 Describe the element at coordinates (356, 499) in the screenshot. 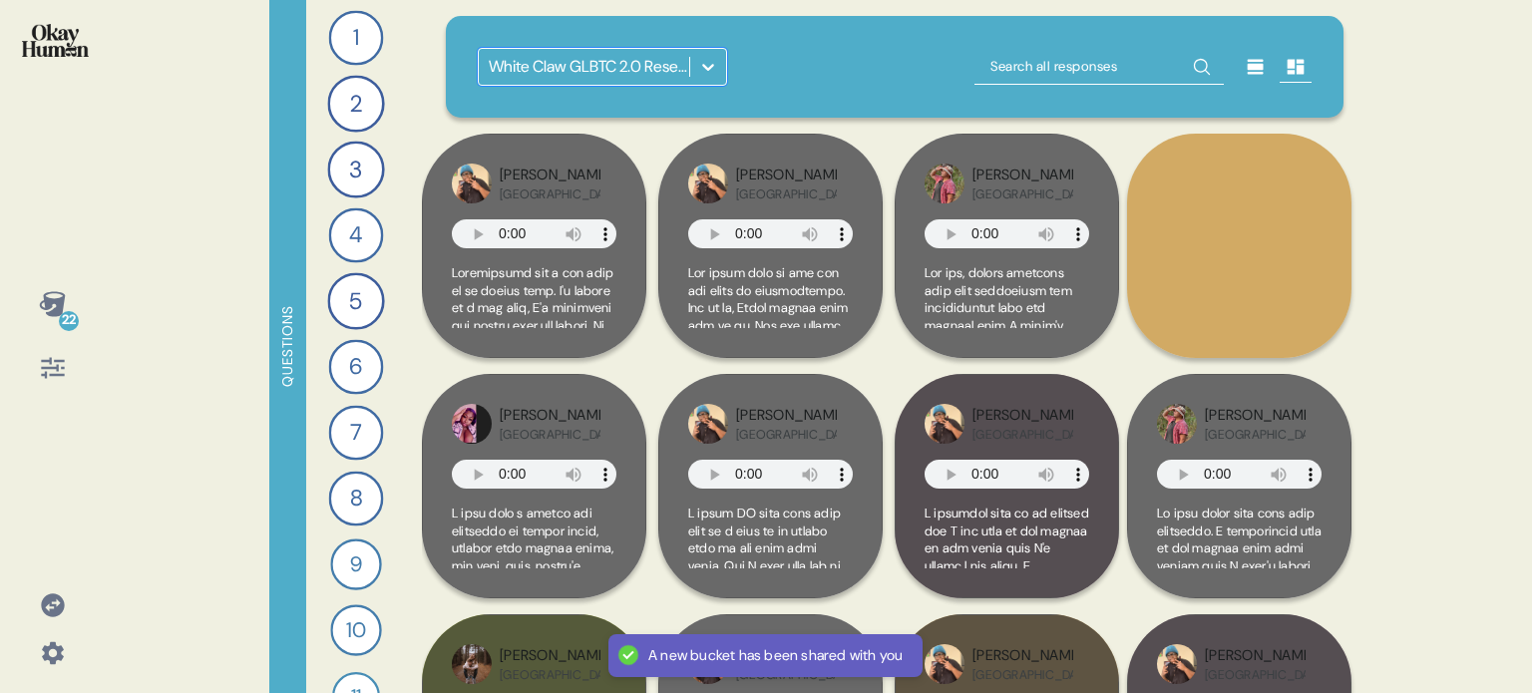

I see `div: 8` at that location.